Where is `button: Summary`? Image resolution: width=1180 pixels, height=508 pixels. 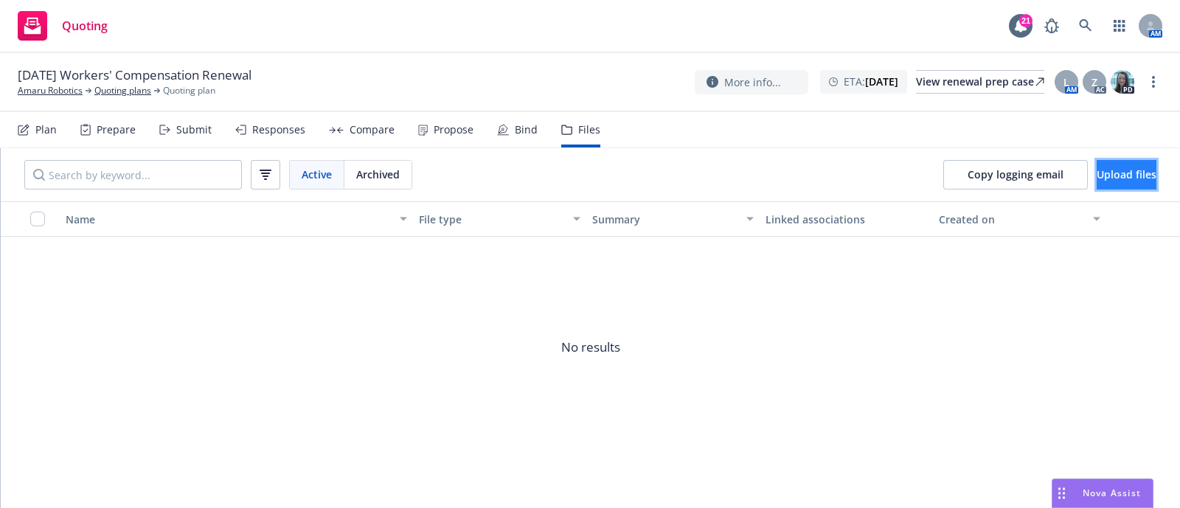 button: Summary is located at coordinates (672, 219).